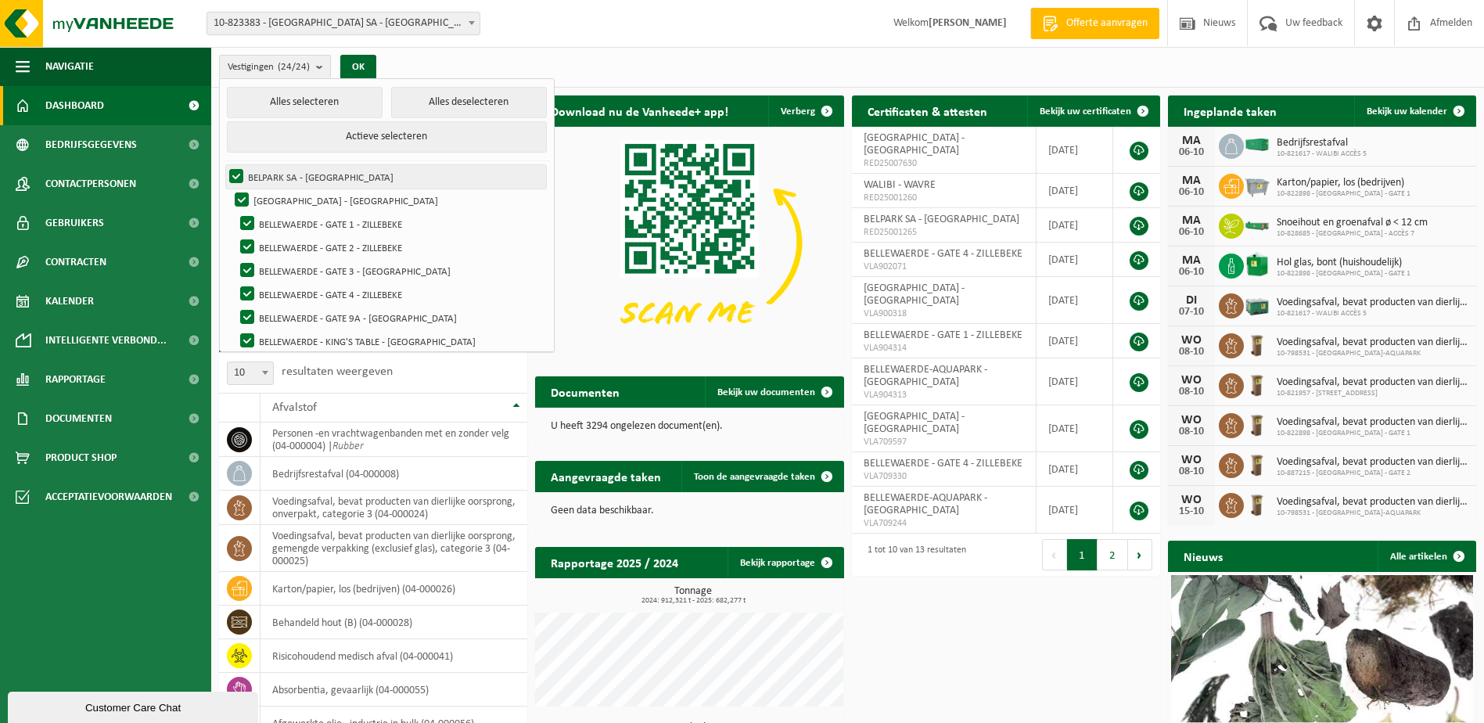 This screenshot has height=723, width=1484. Describe the element at coordinates (1415, 111) in the screenshot. I see `a: Bekijk uw kalender` at that location.